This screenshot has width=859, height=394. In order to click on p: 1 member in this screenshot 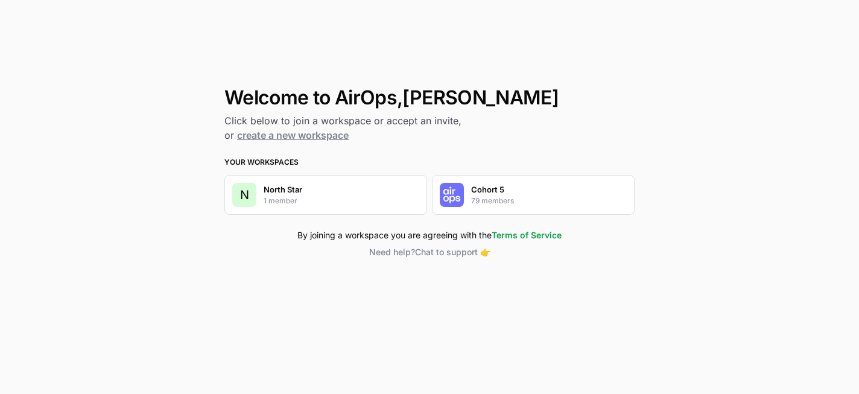, I will do `click(280, 201)`.